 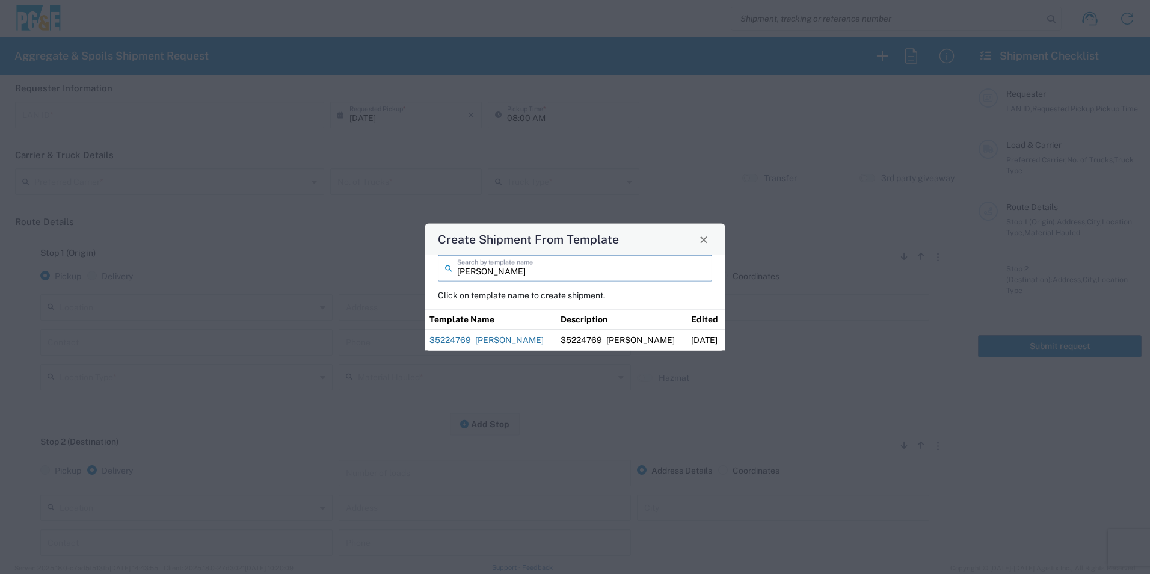 What do you see at coordinates (622, 320) in the screenshot?
I see `th: Description` at bounding box center [622, 320].